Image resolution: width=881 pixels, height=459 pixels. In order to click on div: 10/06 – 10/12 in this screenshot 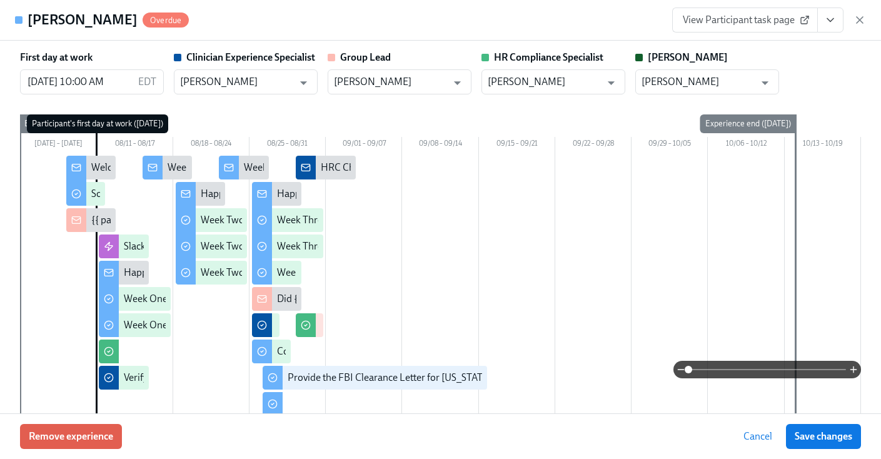, I will do `click(746, 145)`.